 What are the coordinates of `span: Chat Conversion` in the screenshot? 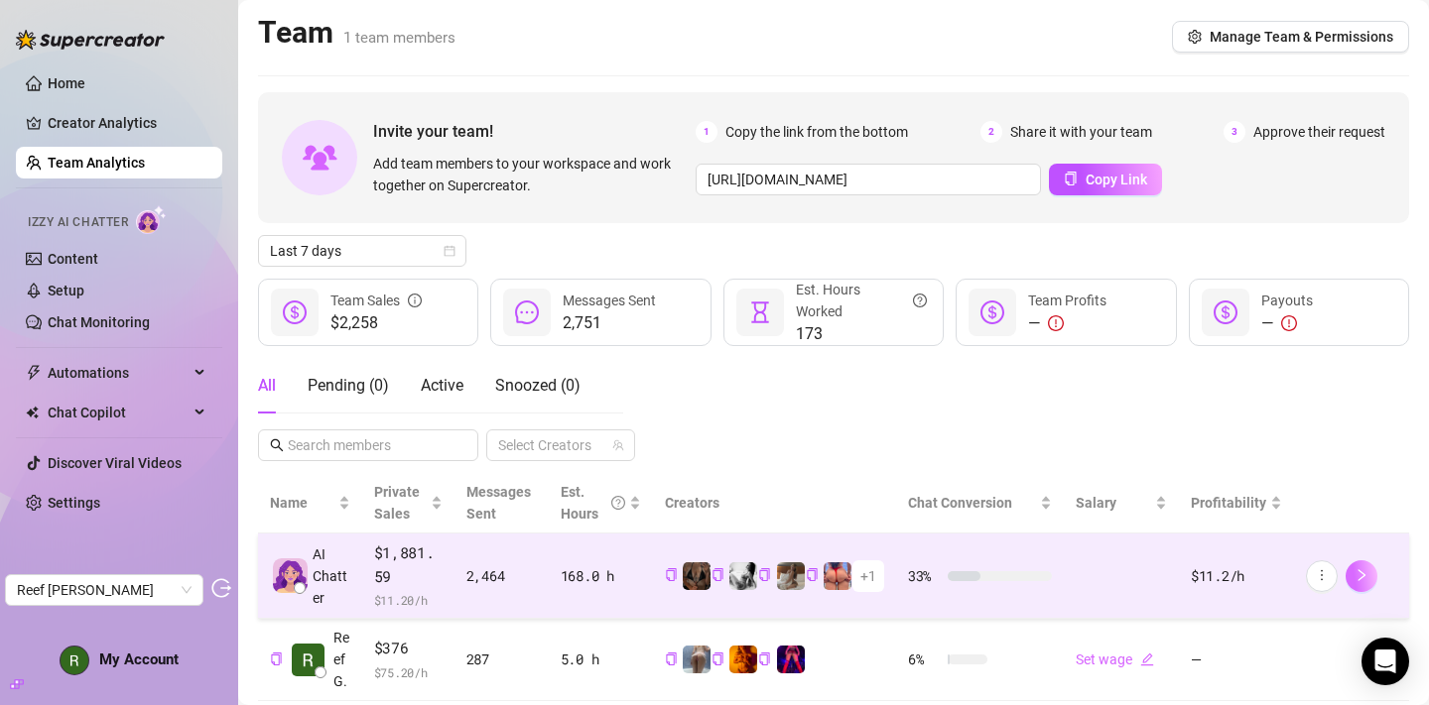 It's located at (959, 503).